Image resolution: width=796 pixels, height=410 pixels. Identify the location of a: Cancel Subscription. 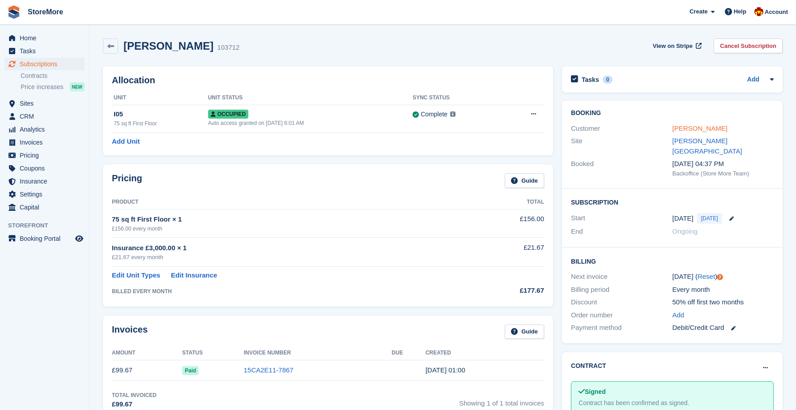
(748, 46).